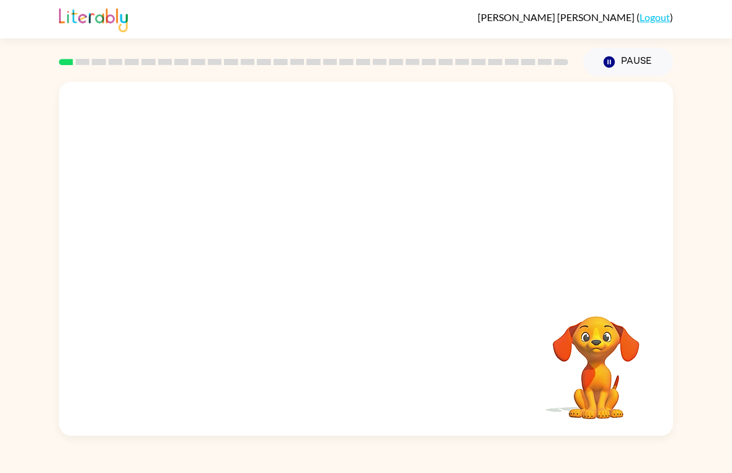 The width and height of the screenshot is (732, 473). What do you see at coordinates (628, 62) in the screenshot?
I see `button: Pause` at bounding box center [628, 62].